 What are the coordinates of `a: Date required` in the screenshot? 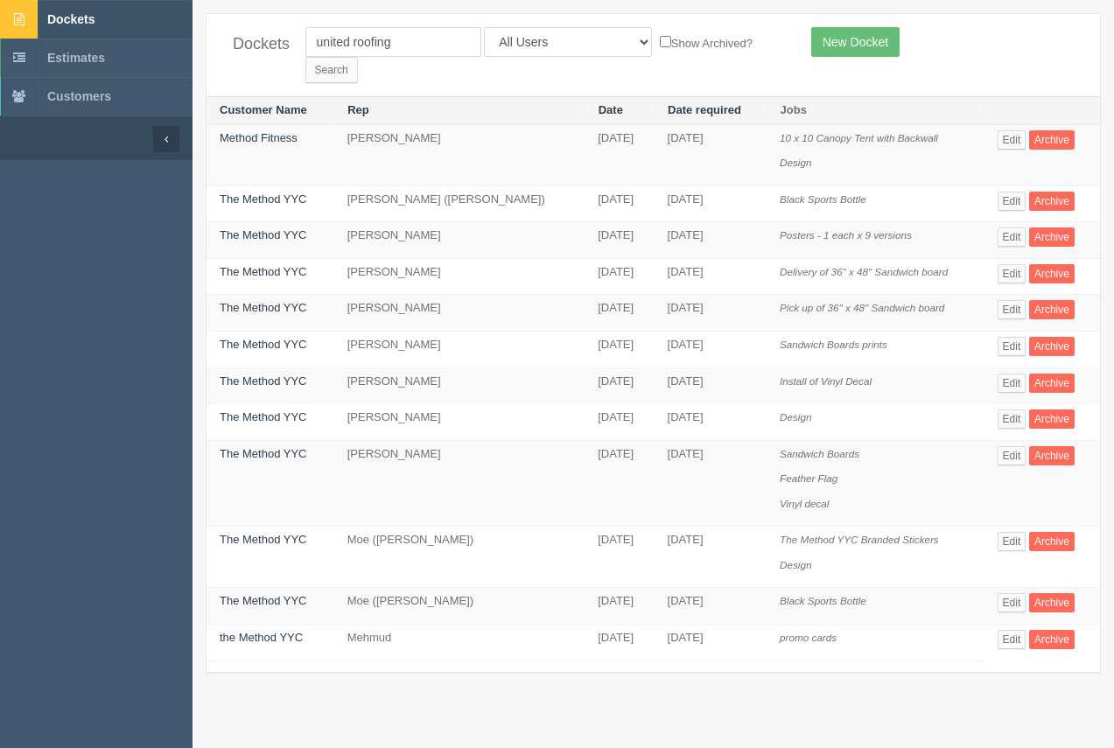 It's located at (704, 109).